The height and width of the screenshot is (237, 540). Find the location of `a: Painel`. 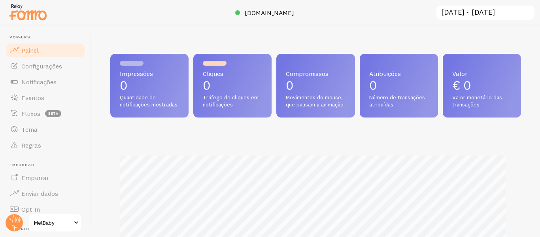

a: Painel is located at coordinates (45, 50).